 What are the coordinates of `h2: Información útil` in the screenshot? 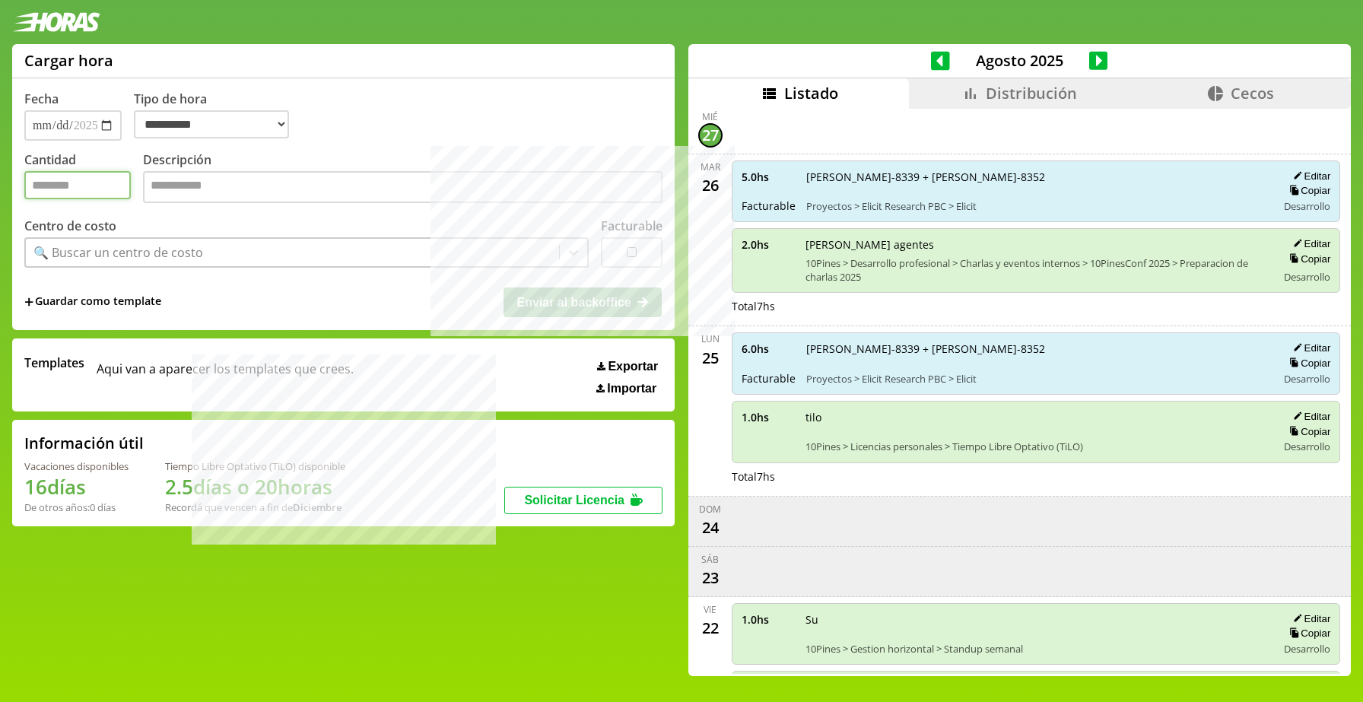 It's located at (84, 443).